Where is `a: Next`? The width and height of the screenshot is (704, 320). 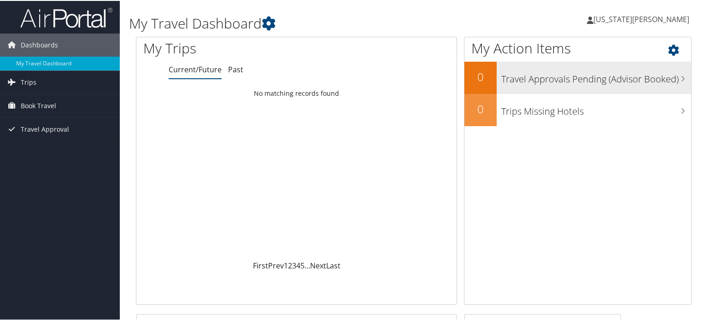
a: Next is located at coordinates (318, 265).